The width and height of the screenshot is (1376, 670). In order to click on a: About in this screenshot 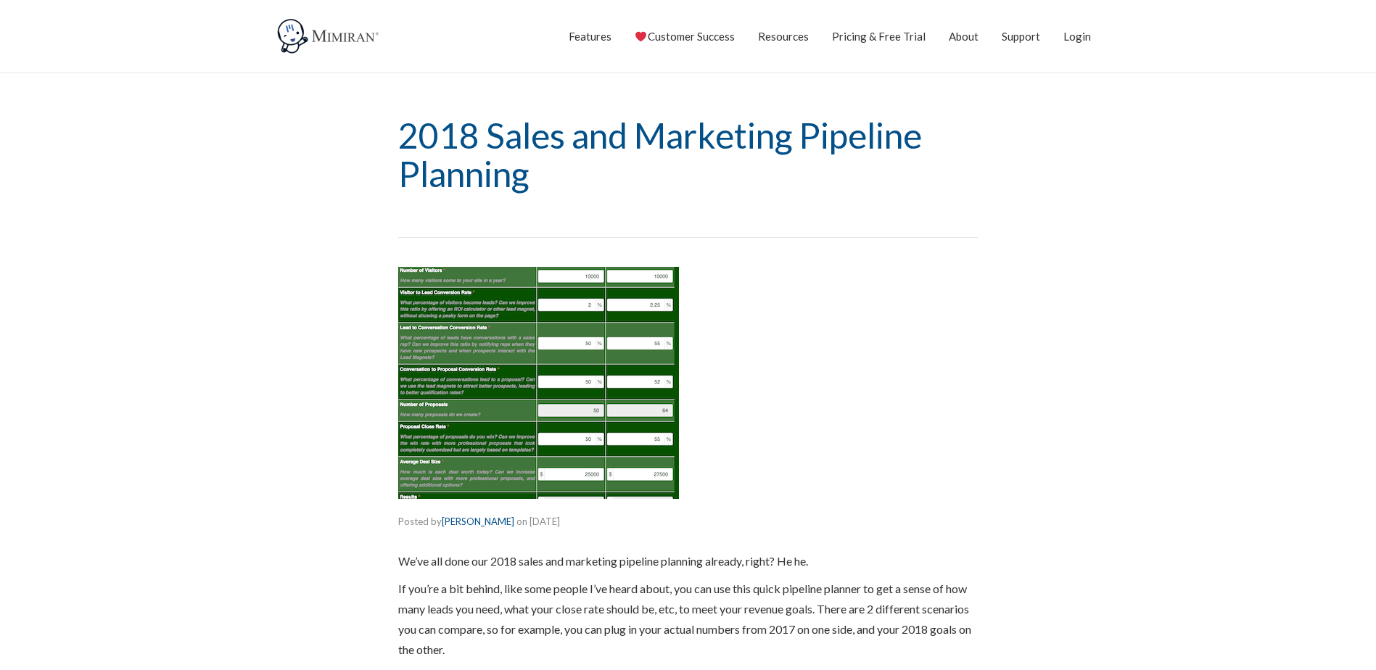, I will do `click(963, 36)`.